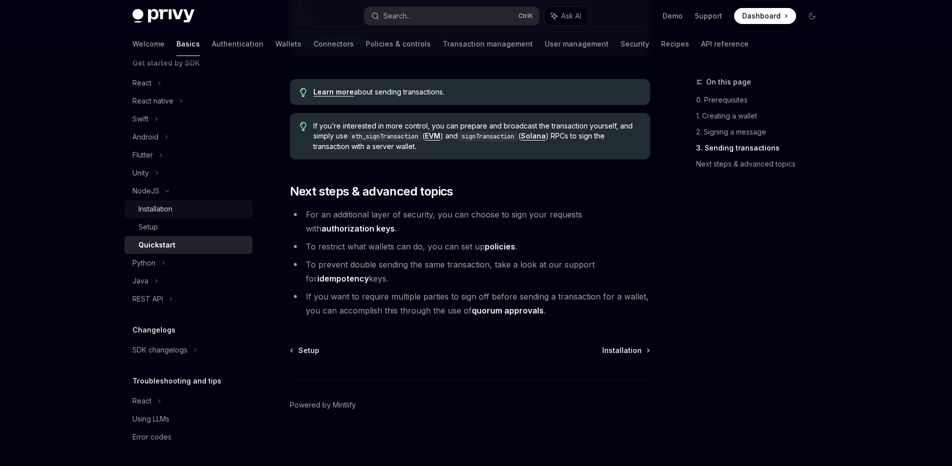  Describe the element at coordinates (576, 44) in the screenshot. I see `a: User management` at that location.